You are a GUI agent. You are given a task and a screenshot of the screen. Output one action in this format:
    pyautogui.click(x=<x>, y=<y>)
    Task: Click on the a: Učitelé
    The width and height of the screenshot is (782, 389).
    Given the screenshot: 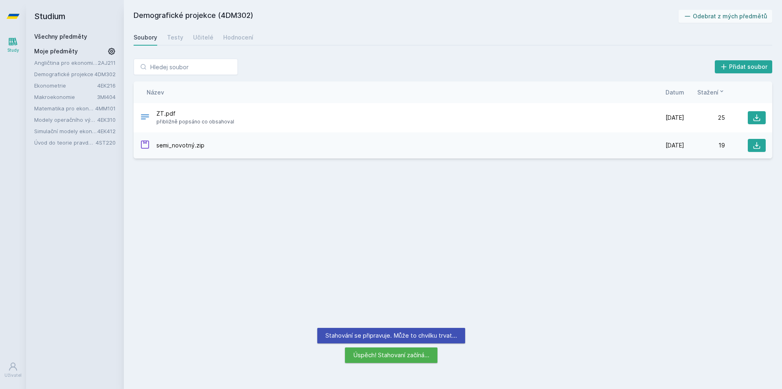 What is the action you would take?
    pyautogui.click(x=203, y=37)
    